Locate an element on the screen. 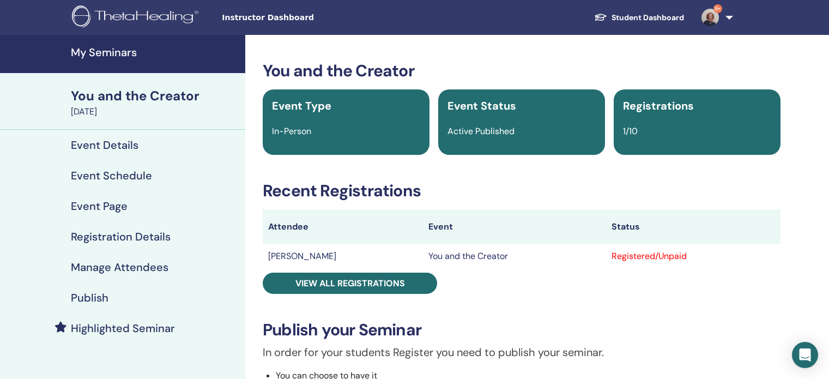 The image size is (829, 379). span: Registrations is located at coordinates (658, 106).